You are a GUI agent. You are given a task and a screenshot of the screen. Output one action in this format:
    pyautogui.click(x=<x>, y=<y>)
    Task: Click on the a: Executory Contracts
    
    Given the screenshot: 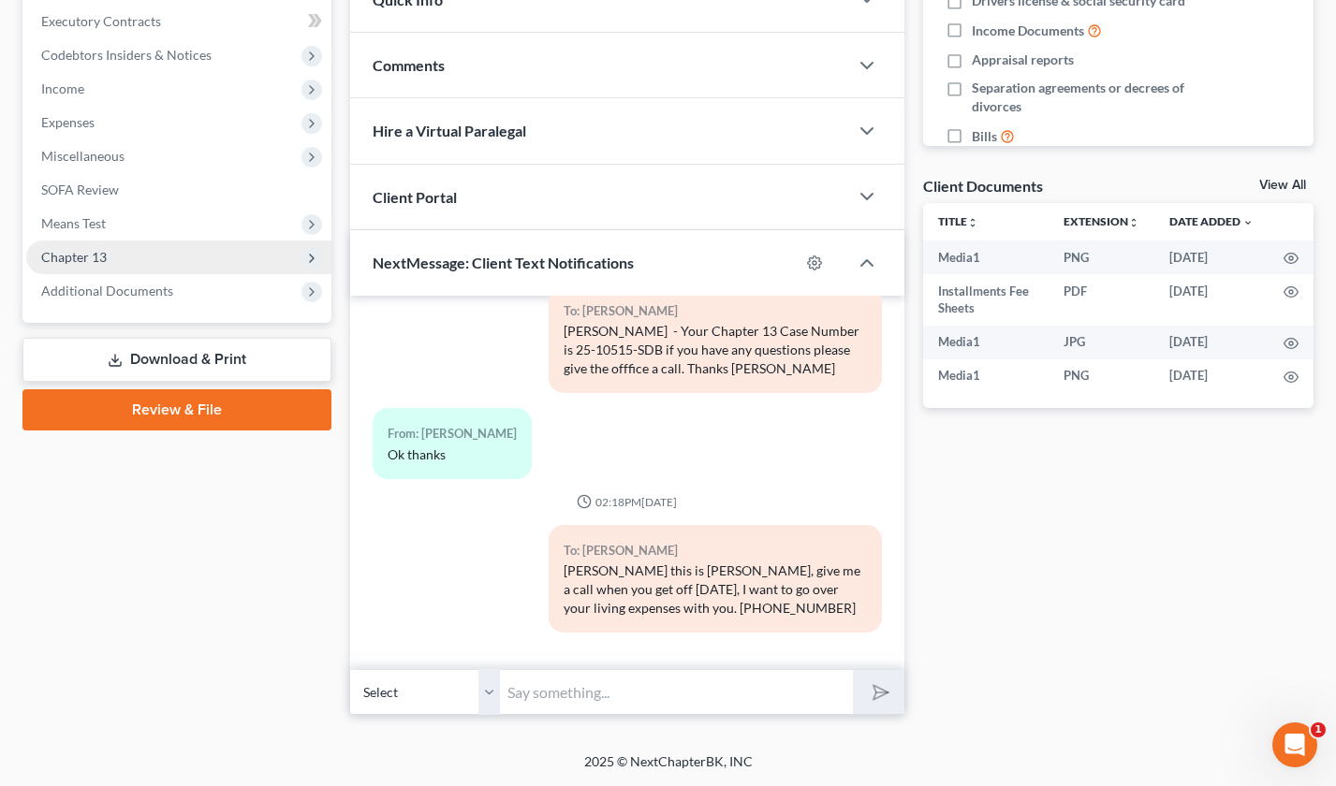 What is the action you would take?
    pyautogui.click(x=179, y=22)
    